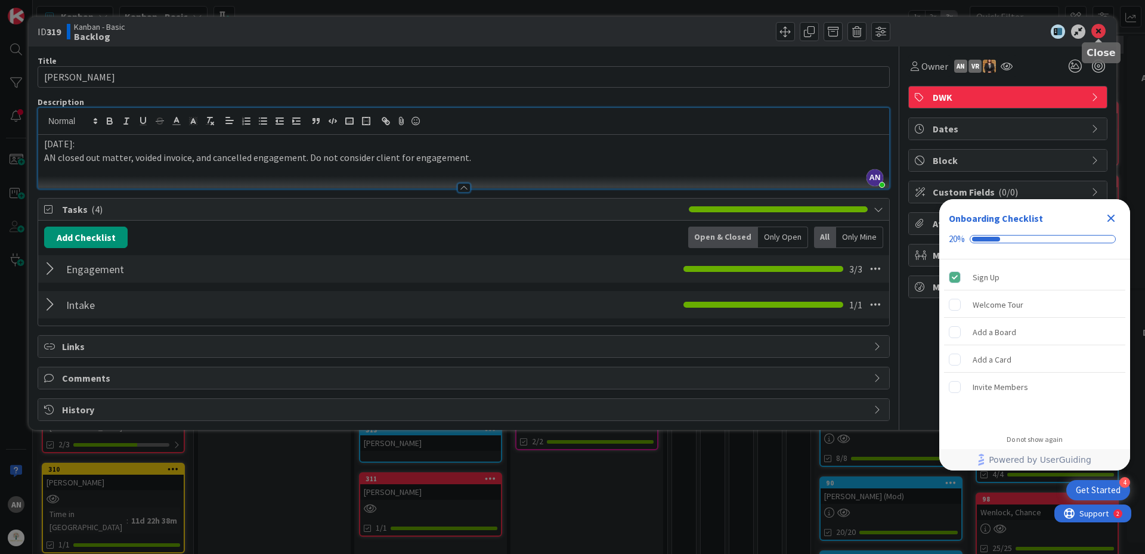 The width and height of the screenshot is (1145, 554). What do you see at coordinates (875, 178) in the screenshot?
I see `span: AN` at bounding box center [875, 178].